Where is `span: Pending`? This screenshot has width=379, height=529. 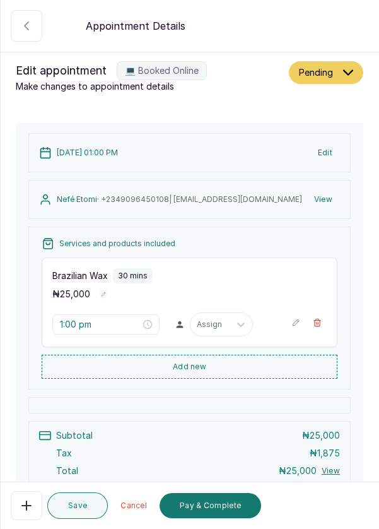
span: Pending is located at coordinates (316, 73).